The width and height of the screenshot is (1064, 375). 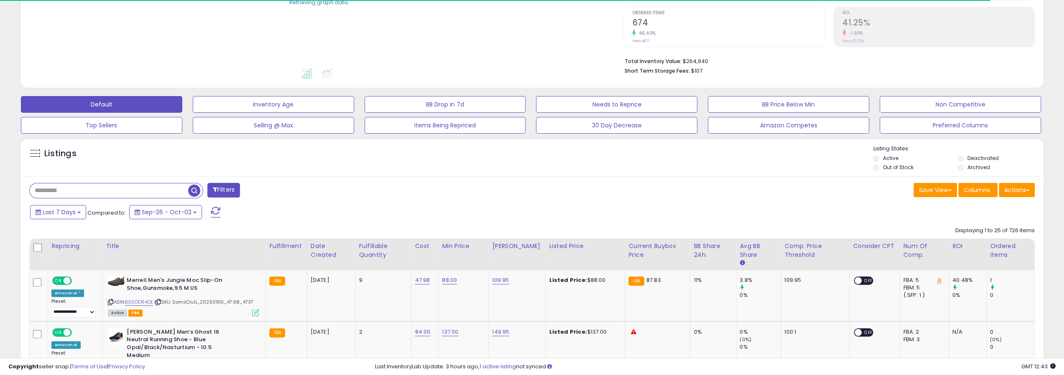 I want to click on button: Amazon Competes, so click(x=788, y=125).